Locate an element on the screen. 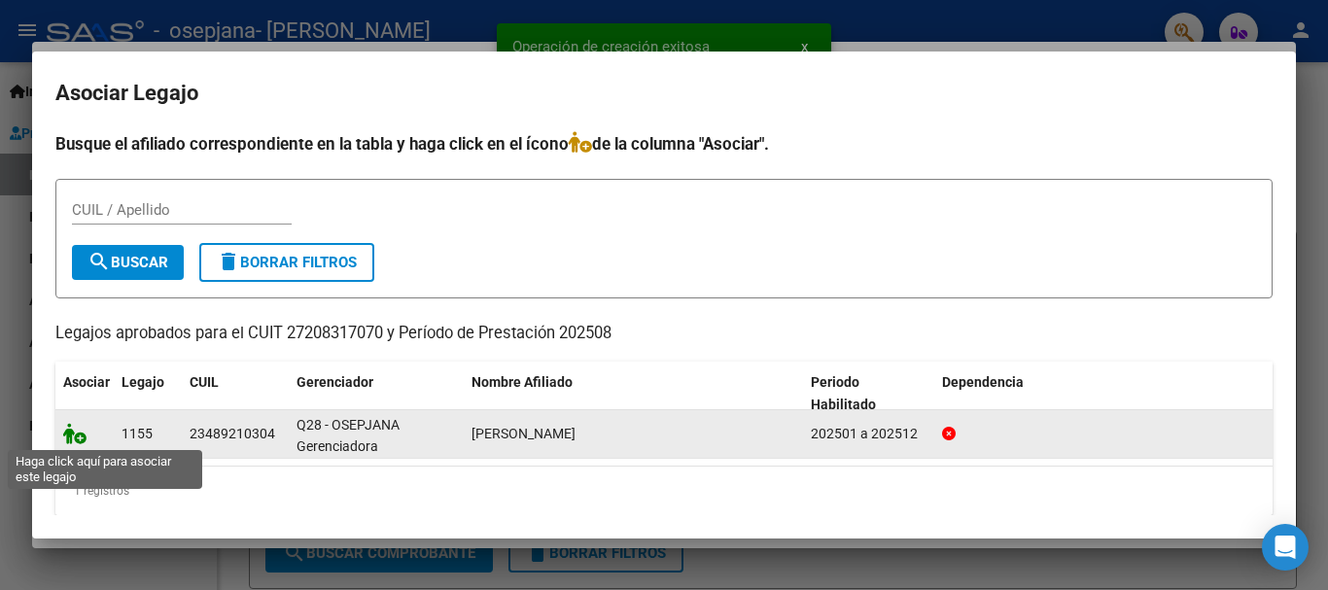 This screenshot has height=590, width=1328. span: Periodo Habilitado is located at coordinates (843, 393).